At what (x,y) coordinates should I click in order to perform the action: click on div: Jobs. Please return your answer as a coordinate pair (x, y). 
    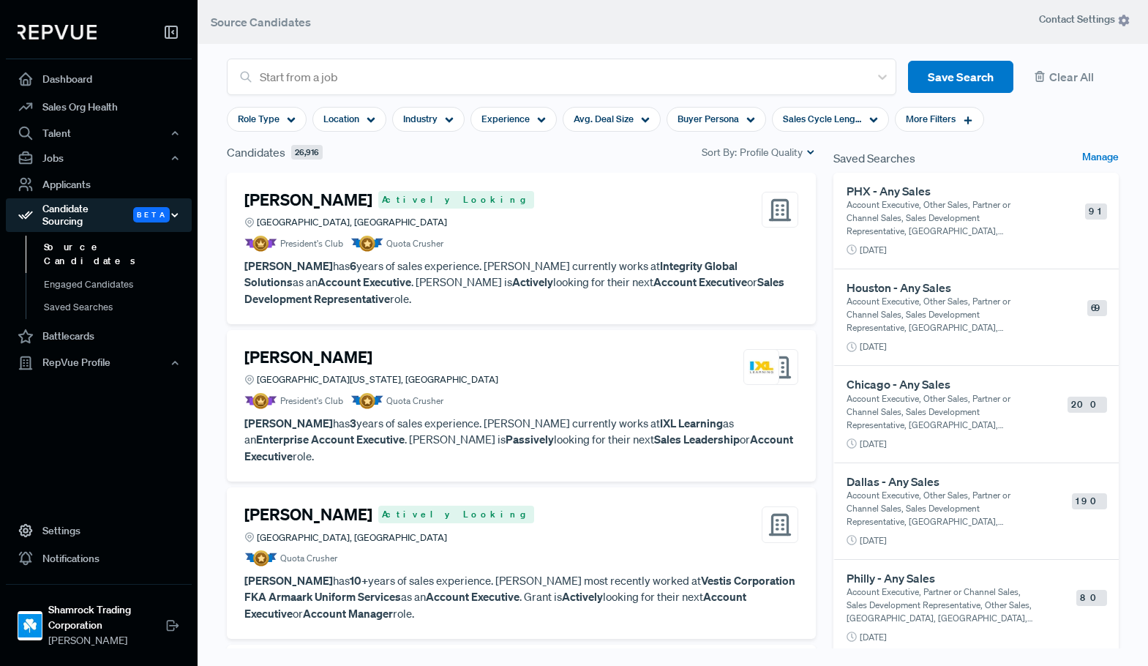
    Looking at the image, I should click on (99, 158).